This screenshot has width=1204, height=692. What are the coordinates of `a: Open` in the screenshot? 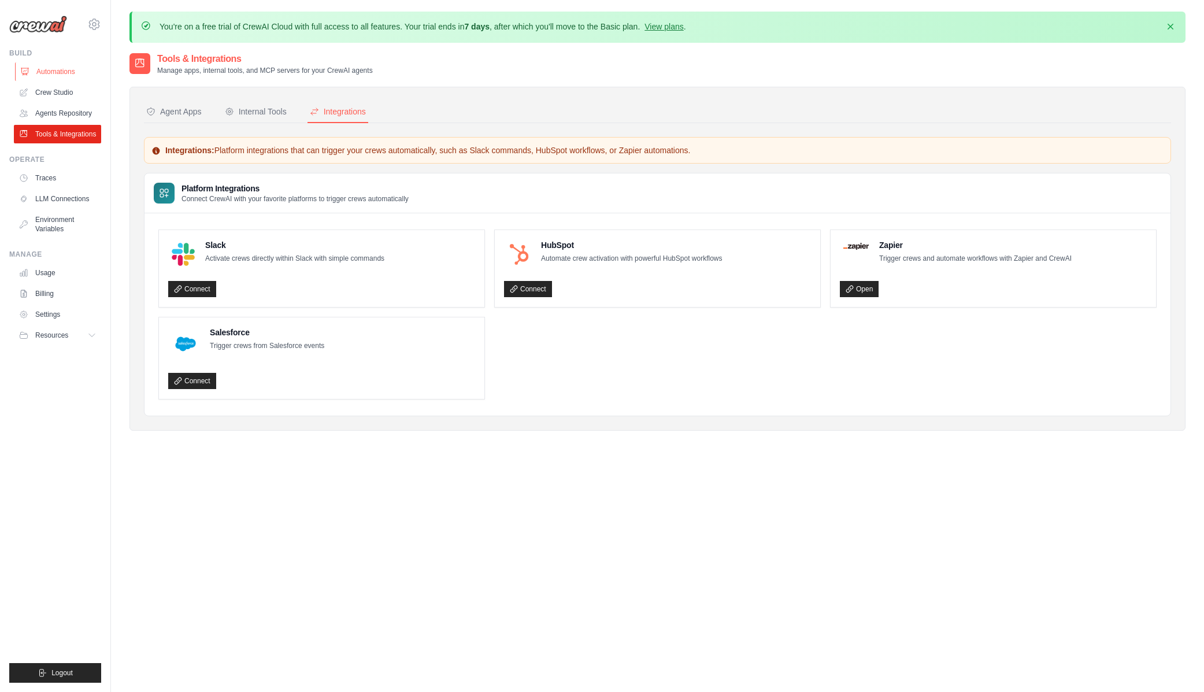 It's located at (859, 289).